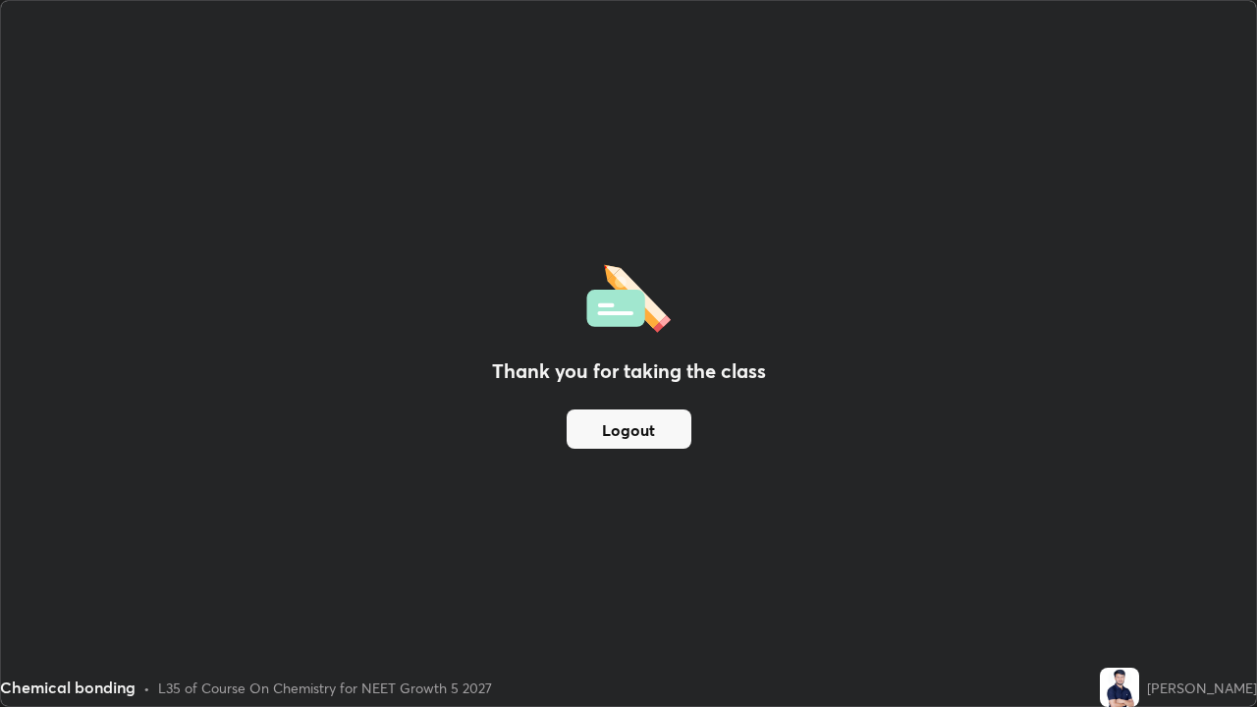  What do you see at coordinates (1119, 687) in the screenshot?
I see `img: b6b514b303f74ddc825c6b0aeaa9deff.jpg` at bounding box center [1119, 687].